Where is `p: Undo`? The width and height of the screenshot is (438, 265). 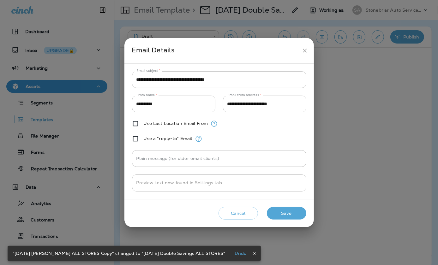 p: Undo is located at coordinates (241, 254).